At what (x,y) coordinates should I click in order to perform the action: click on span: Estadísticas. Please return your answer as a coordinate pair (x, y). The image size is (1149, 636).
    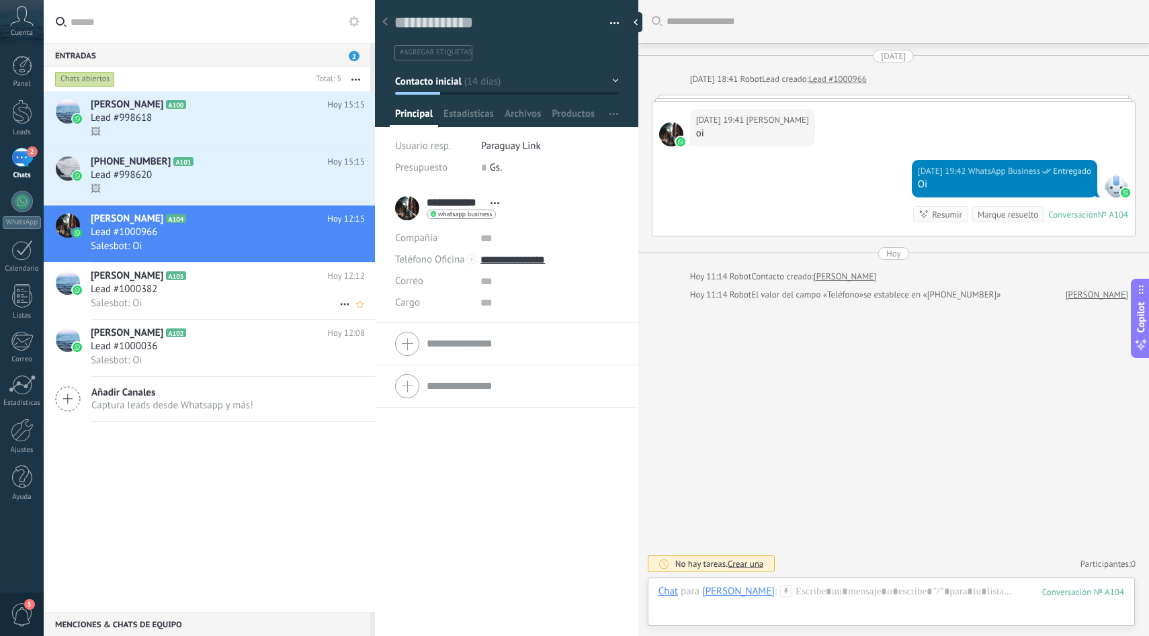
    Looking at the image, I should click on (468, 117).